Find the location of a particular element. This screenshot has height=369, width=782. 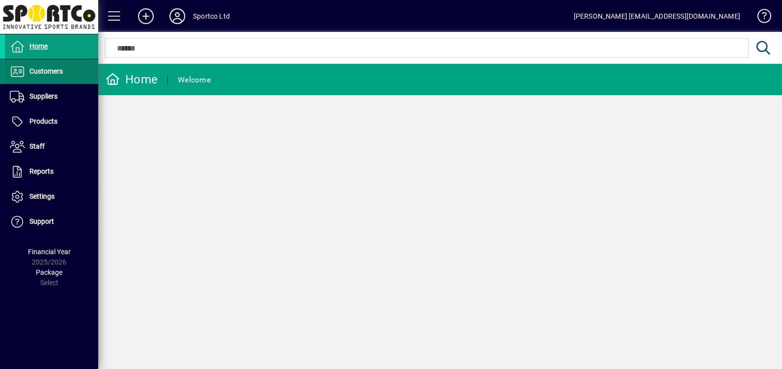

span: Products is located at coordinates (43, 121).